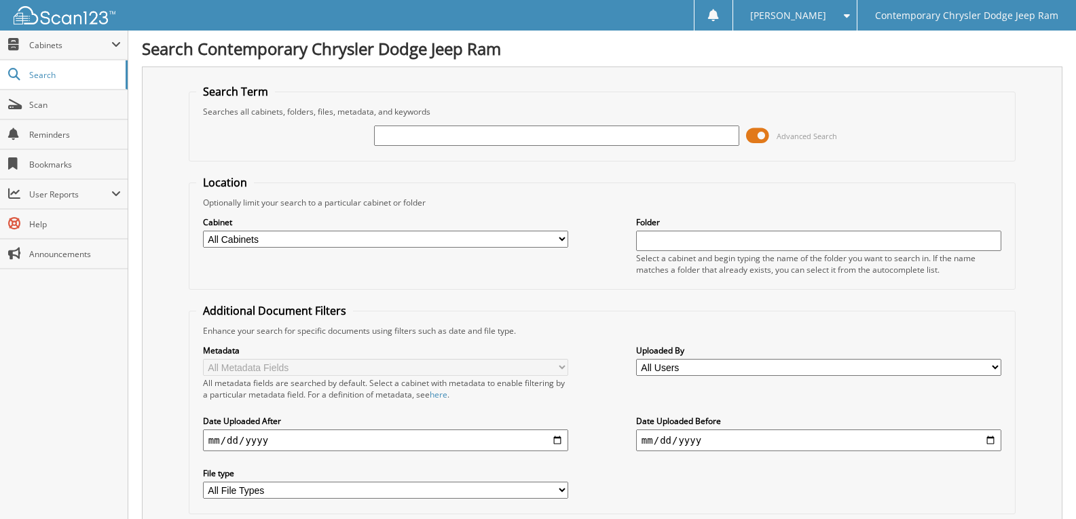 The image size is (1076, 519). Describe the element at coordinates (75, 134) in the screenshot. I see `span: Reminders` at that location.